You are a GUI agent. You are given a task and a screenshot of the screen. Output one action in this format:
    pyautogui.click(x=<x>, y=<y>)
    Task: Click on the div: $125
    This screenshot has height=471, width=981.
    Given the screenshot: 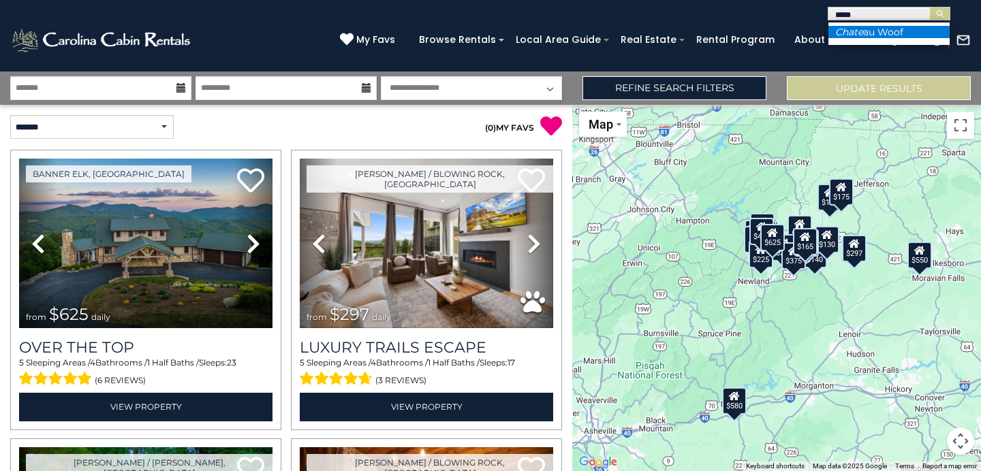 What is the action you would take?
    pyautogui.click(x=762, y=227)
    